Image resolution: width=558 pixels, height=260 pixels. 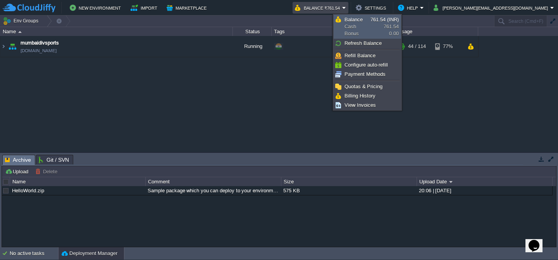 What do you see at coordinates (145, 8) in the screenshot?
I see `button: Import` at bounding box center [145, 8].